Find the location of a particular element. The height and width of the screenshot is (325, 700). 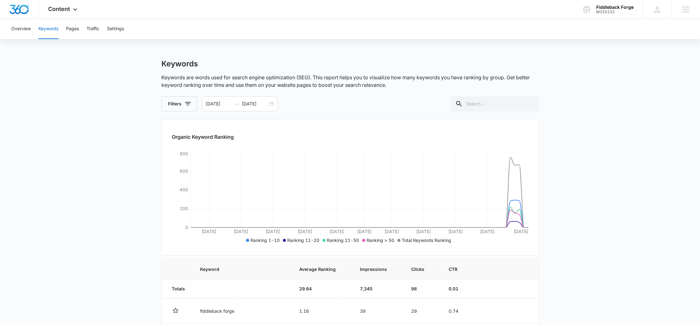

button: Settings is located at coordinates (115, 29).